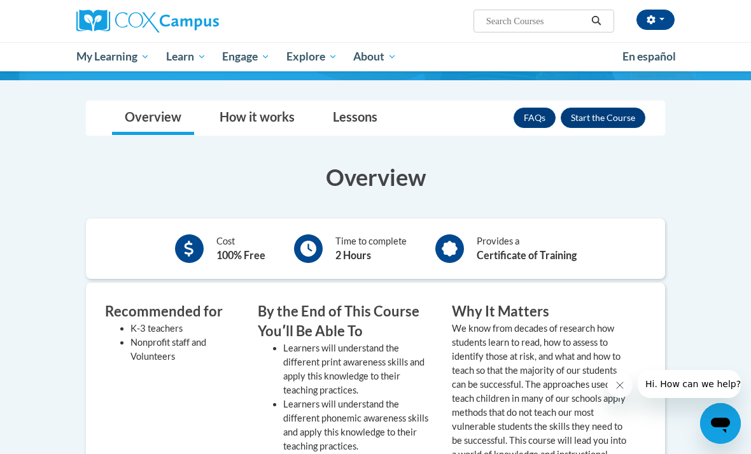 The width and height of the screenshot is (751, 454). What do you see at coordinates (656, 20) in the screenshot?
I see `button: Account Settings` at bounding box center [656, 20].